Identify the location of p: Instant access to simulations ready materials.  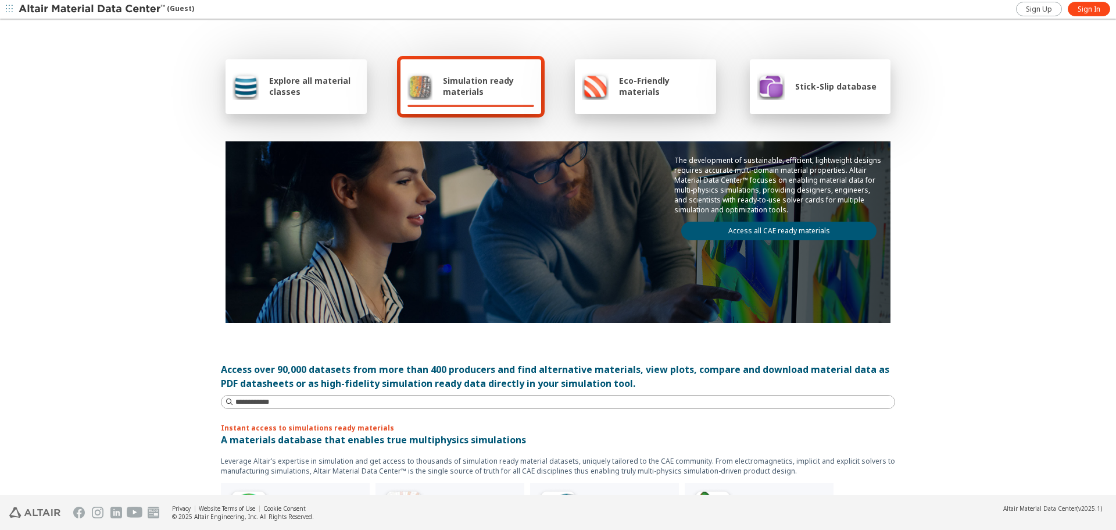
(558, 427).